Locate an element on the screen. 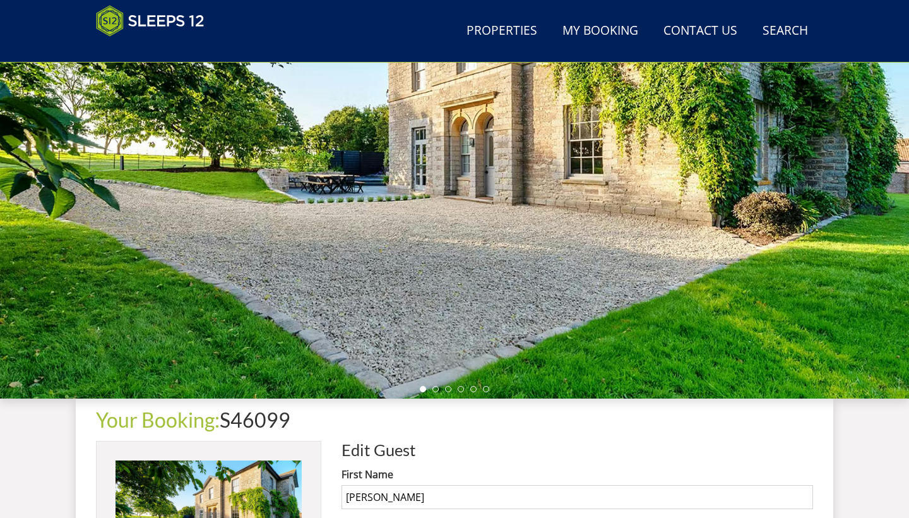 Image resolution: width=909 pixels, height=518 pixels. h1: S46099 is located at coordinates (455, 419).